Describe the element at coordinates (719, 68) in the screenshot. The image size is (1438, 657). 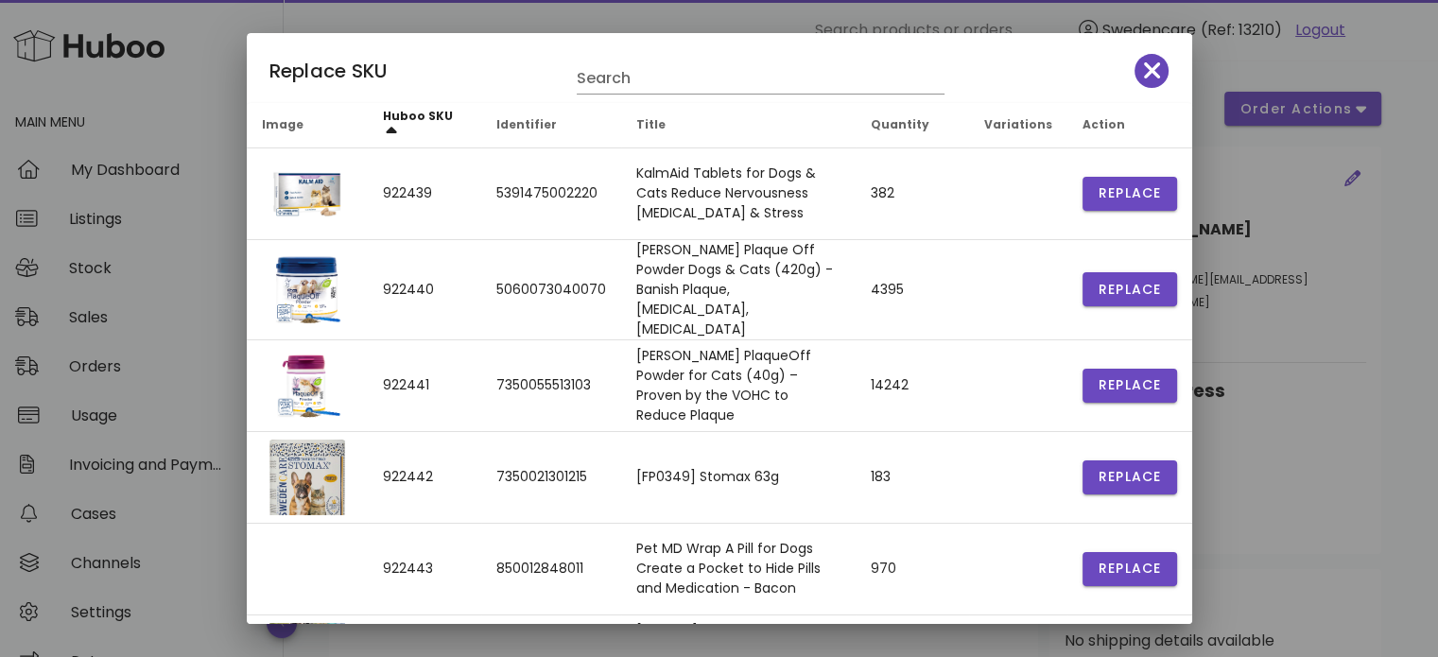
I see `div: Replace SKU` at that location.